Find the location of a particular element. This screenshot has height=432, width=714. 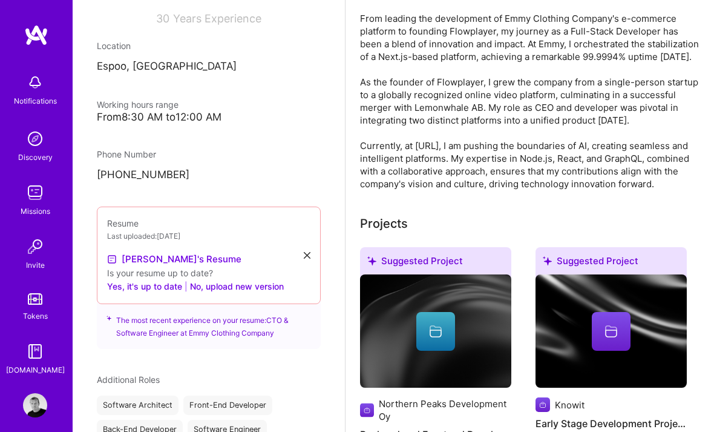

img: User Avatar is located at coordinates (35, 405).